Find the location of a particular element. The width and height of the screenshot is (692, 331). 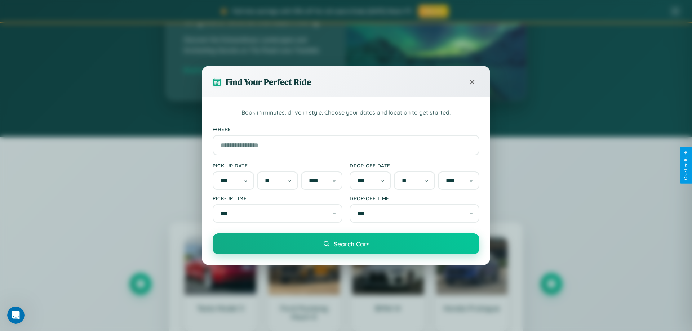

label: Drop-off Time is located at coordinates (415, 198).